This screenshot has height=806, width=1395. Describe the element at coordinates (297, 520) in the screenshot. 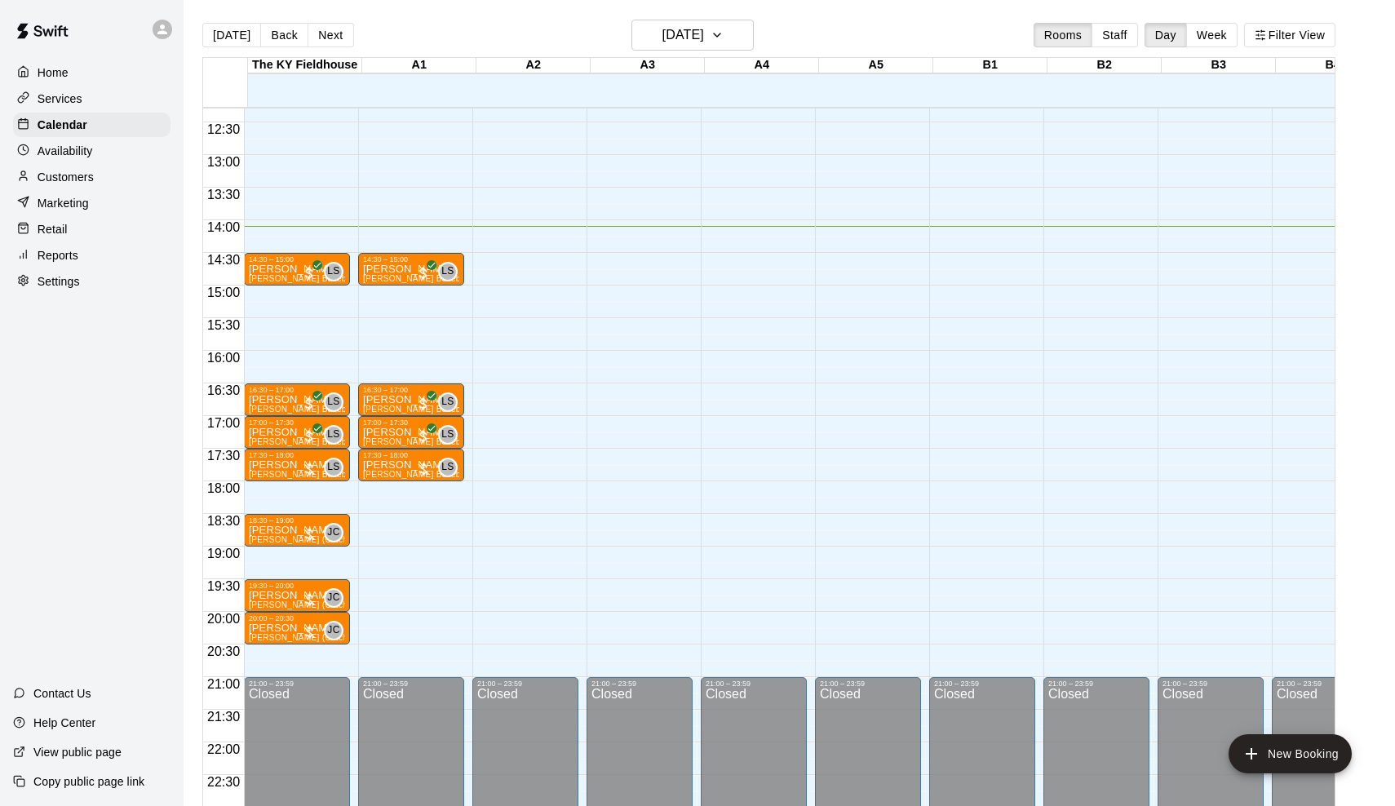

I see `div: 18:30 – 19:00` at that location.